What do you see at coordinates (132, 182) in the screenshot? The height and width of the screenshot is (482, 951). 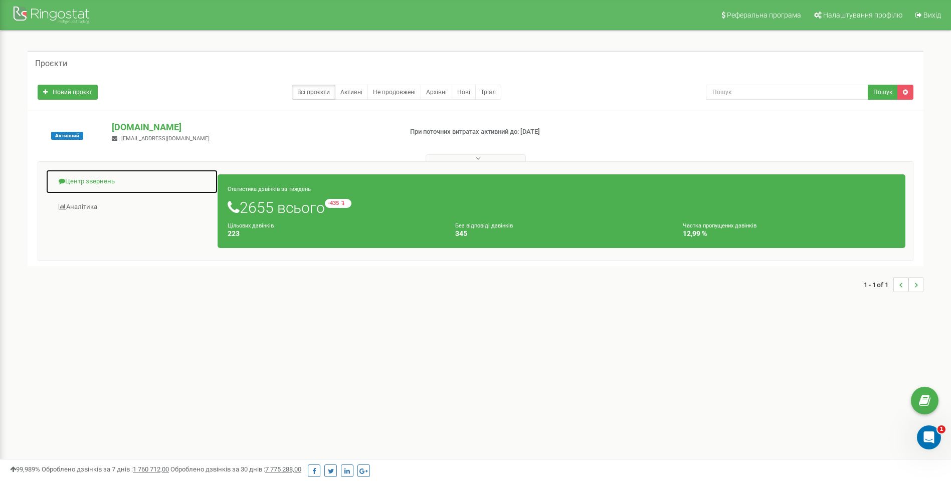 I see `a: Центр звернень` at bounding box center [132, 182].